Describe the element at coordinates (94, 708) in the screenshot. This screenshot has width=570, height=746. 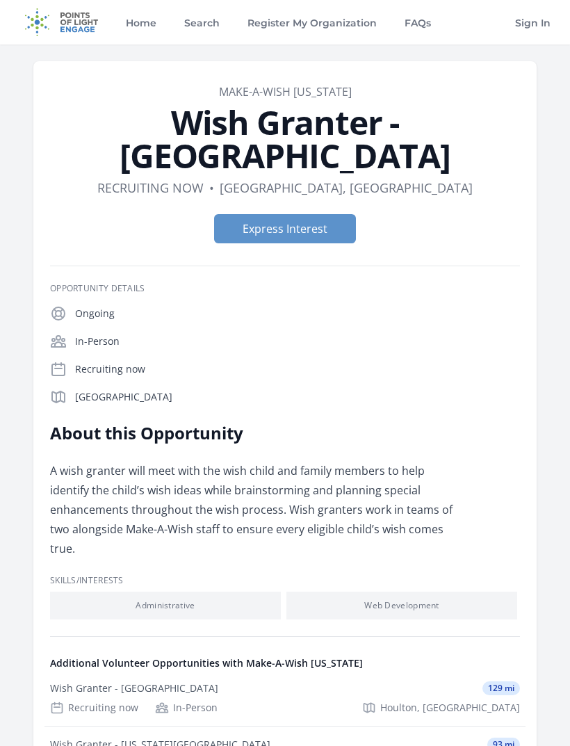
I see `div: Recruiting now` at that location.